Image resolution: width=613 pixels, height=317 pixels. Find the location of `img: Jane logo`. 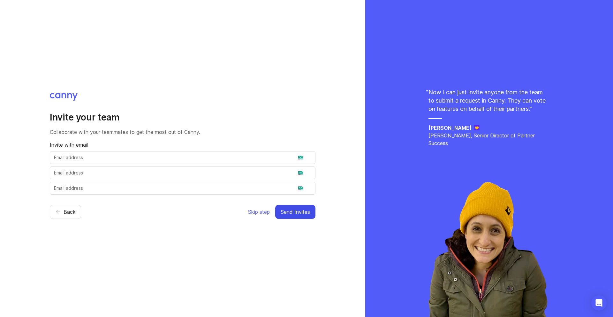

img: Jane logo is located at coordinates (477, 128).